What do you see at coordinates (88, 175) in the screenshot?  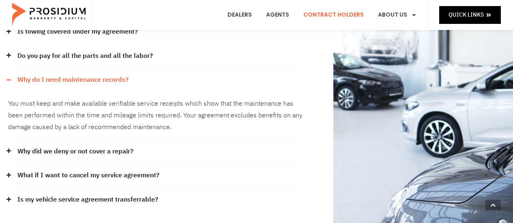 I see `a: What if I want to cancel my service agreement?` at bounding box center [88, 175].